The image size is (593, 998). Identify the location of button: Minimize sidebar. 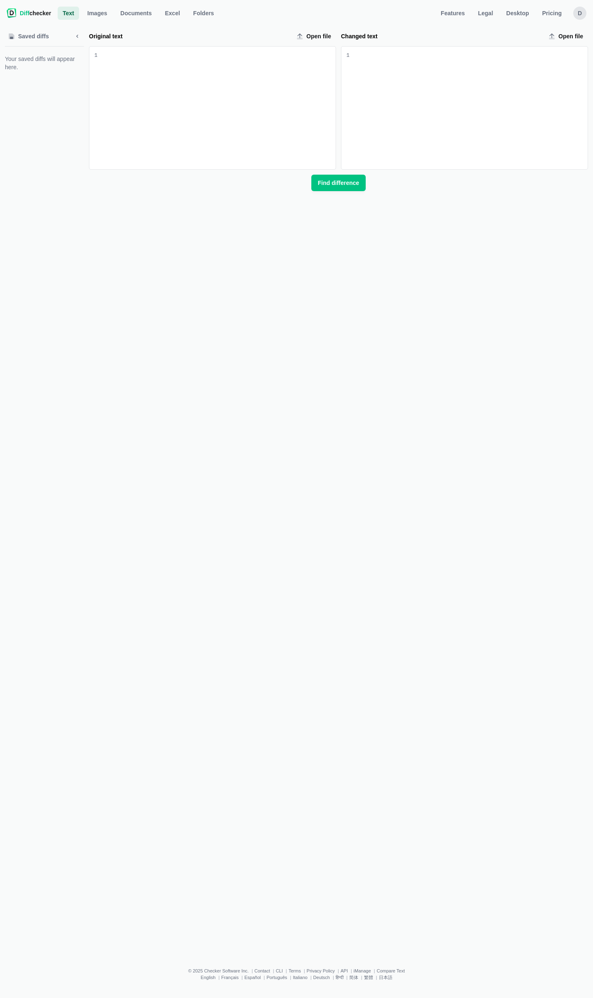
(77, 36).